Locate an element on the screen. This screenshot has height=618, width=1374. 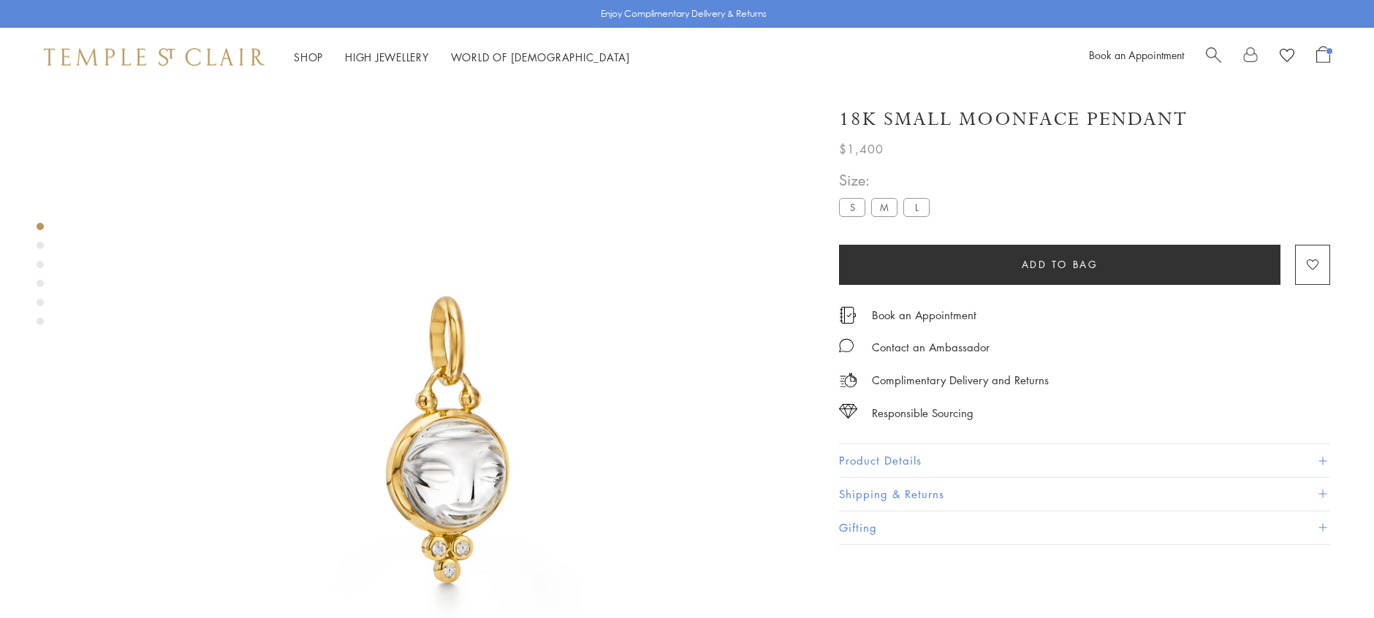
label: M is located at coordinates (884, 207).